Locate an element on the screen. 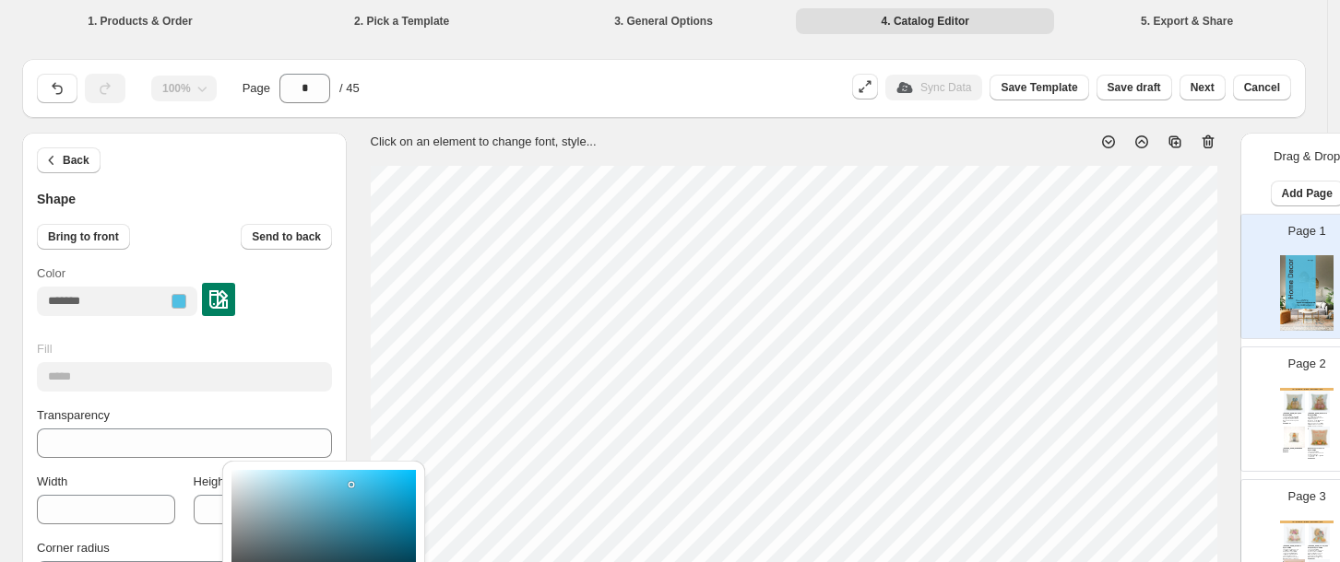  img: colorPickerImg is located at coordinates (218, 300).